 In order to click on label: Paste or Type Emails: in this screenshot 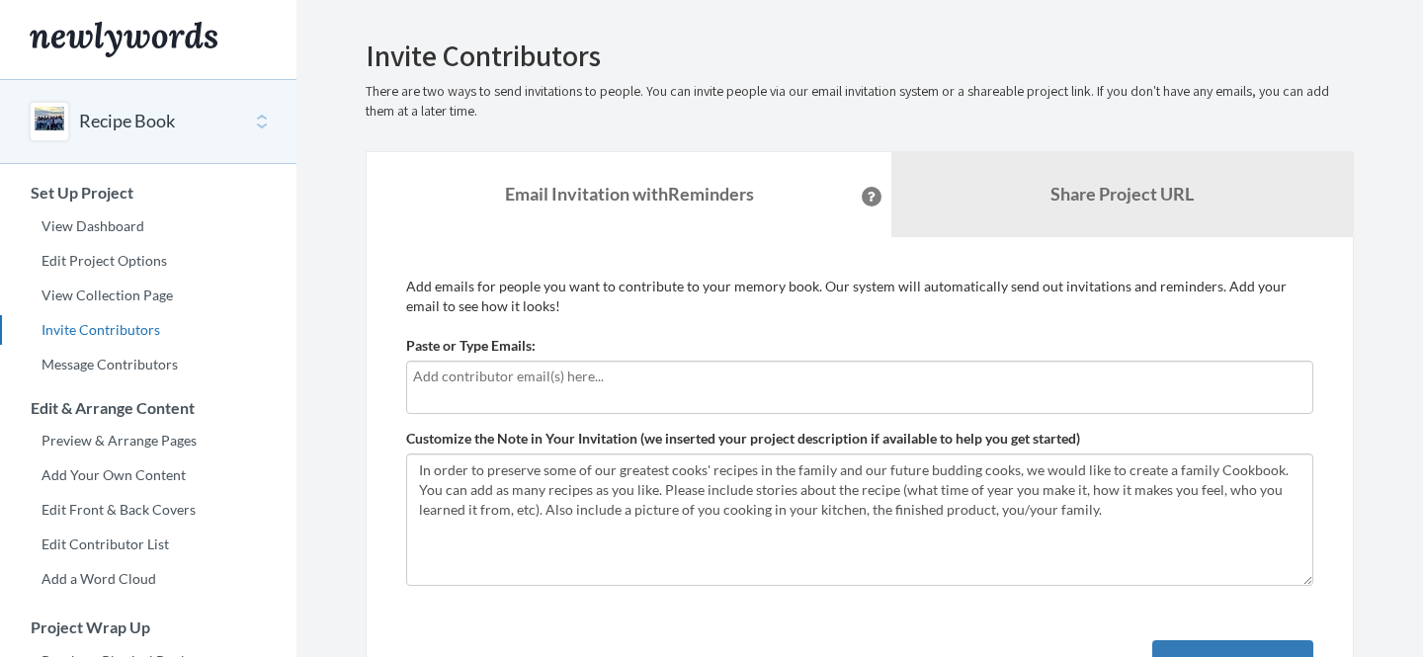, I will do `click(470, 346)`.